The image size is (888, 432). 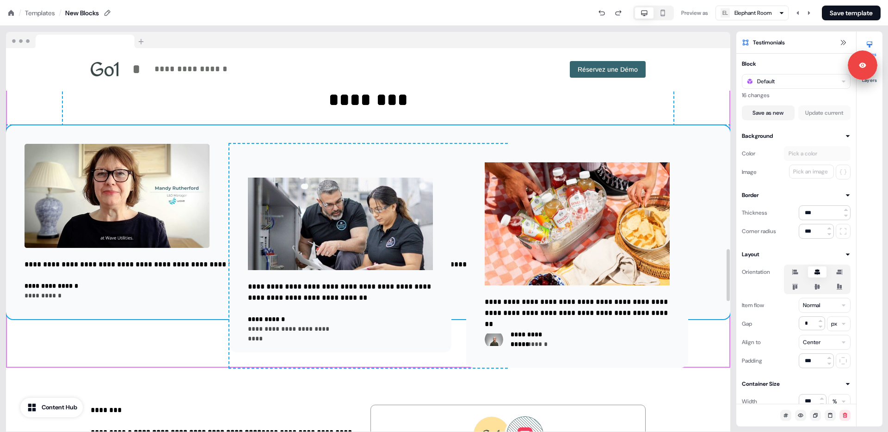 What do you see at coordinates (796, 384) in the screenshot?
I see `button: Container Size` at bounding box center [796, 384].